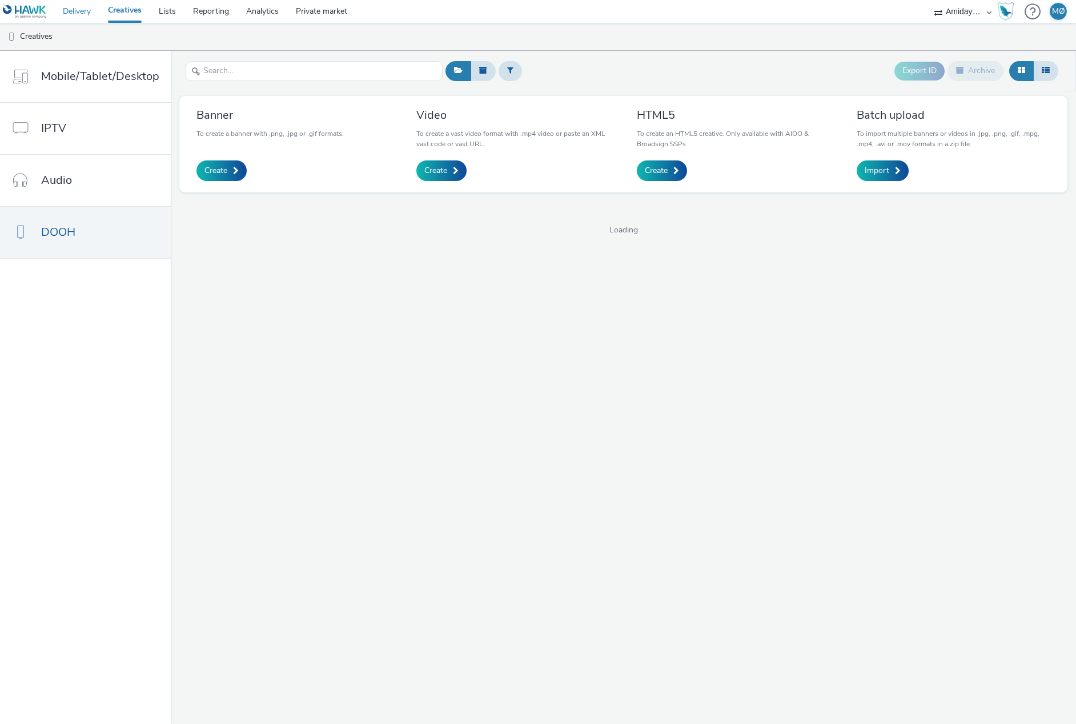 The width and height of the screenshot is (1076, 724). I want to click on img: Hawk Academy, so click(1006, 11).